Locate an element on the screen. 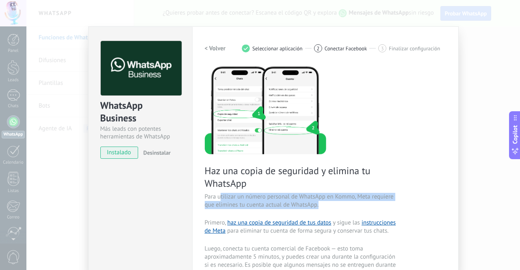  img: delete personal phone is located at coordinates (265, 110).